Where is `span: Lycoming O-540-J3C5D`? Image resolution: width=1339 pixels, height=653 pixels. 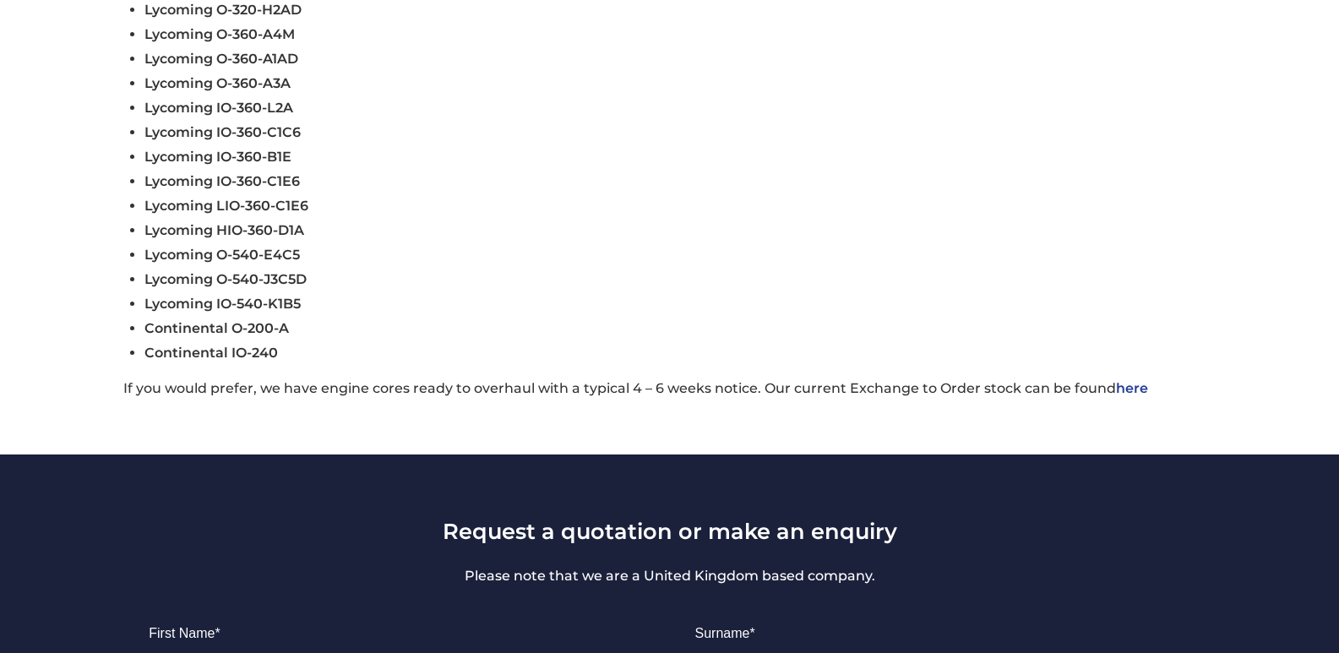 span: Lycoming O-540-J3C5D is located at coordinates (226, 279).